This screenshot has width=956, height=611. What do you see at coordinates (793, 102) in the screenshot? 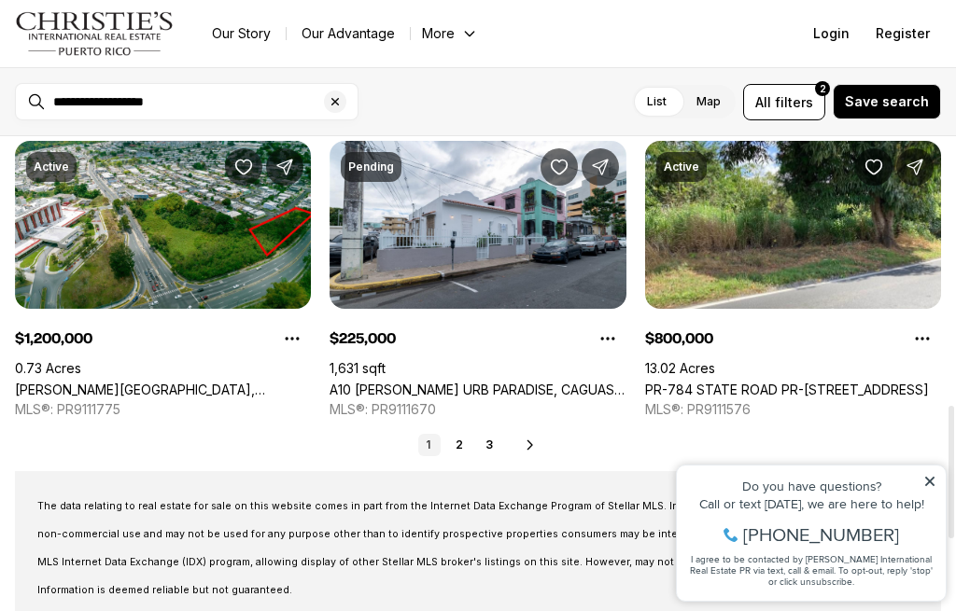
I see `span: filters` at bounding box center [793, 102].